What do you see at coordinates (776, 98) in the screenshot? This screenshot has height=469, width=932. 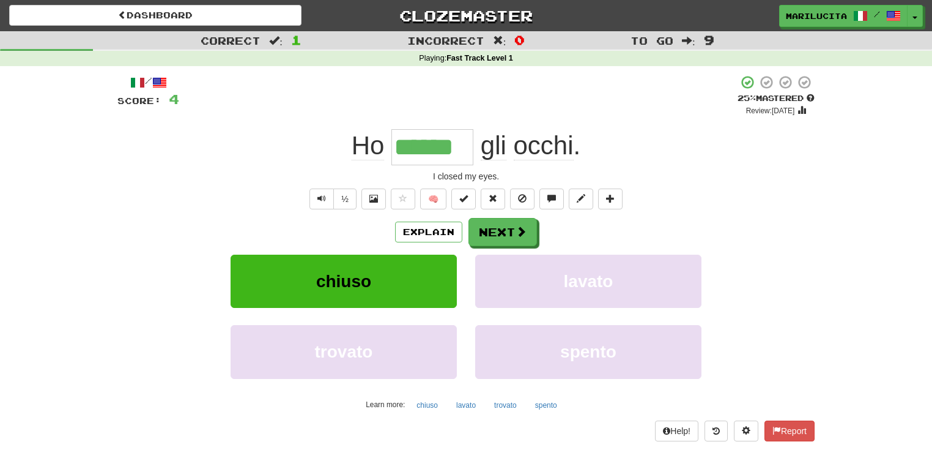 I see `div: Mastered` at bounding box center [776, 98].